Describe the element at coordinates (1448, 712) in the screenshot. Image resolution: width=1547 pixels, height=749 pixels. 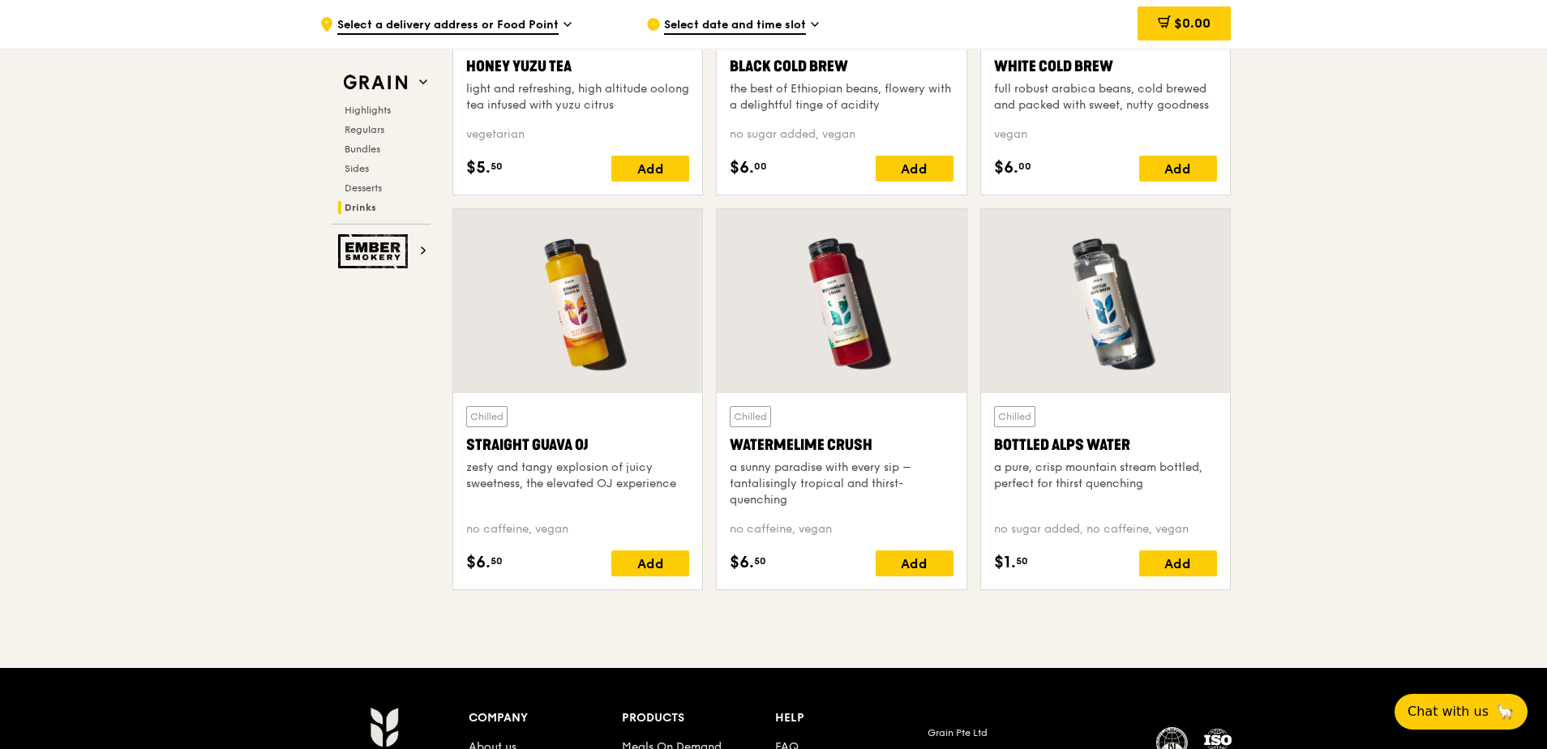
I see `span: Chat with us` at that location.